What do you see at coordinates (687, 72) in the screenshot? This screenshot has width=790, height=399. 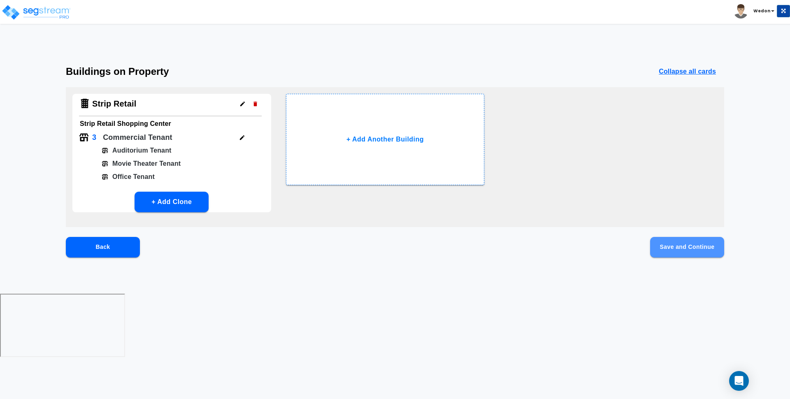 I see `p: Collapse all cards` at bounding box center [687, 72].